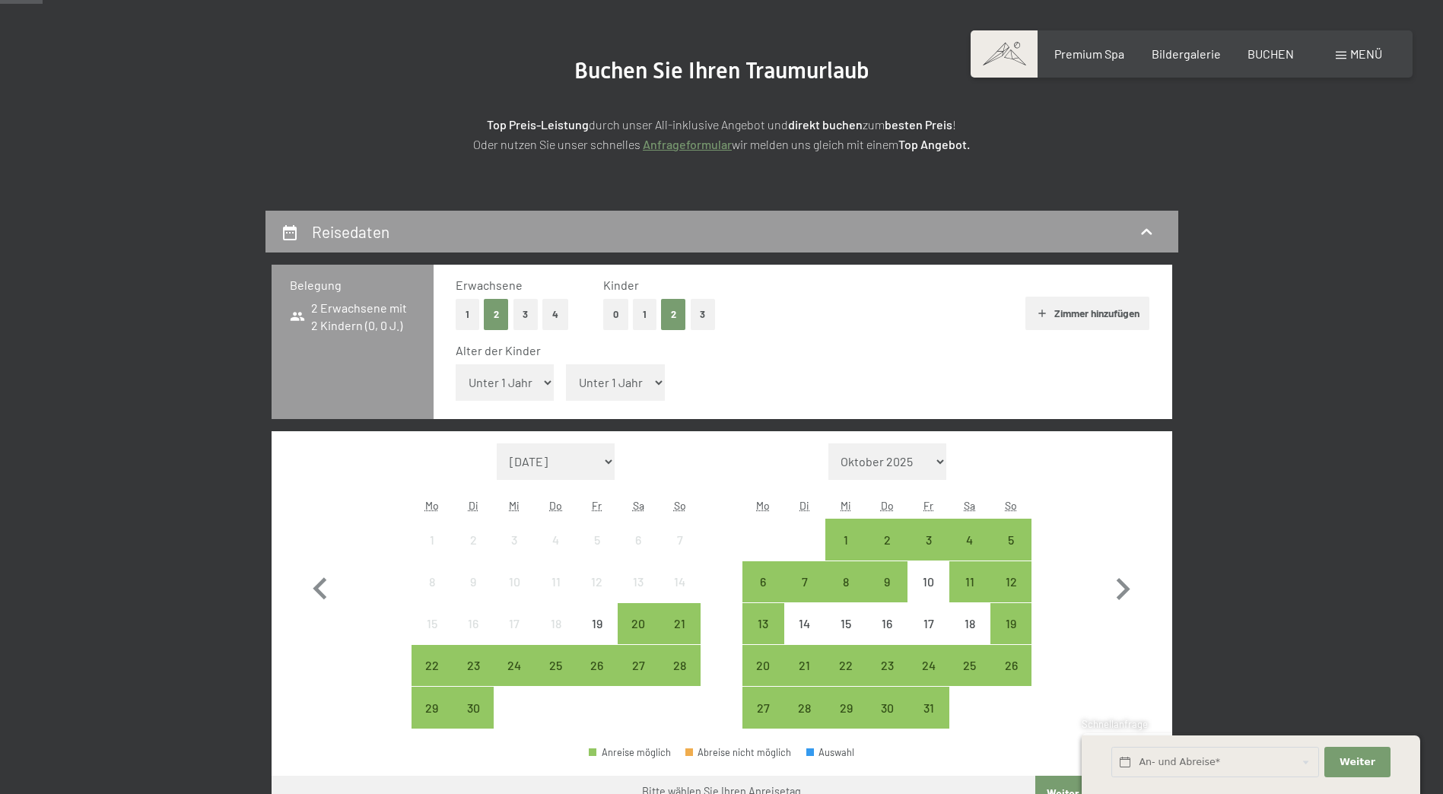 This screenshot has width=1443, height=794. I want to click on div: Sun Oct 05 2025, so click(1011, 539).